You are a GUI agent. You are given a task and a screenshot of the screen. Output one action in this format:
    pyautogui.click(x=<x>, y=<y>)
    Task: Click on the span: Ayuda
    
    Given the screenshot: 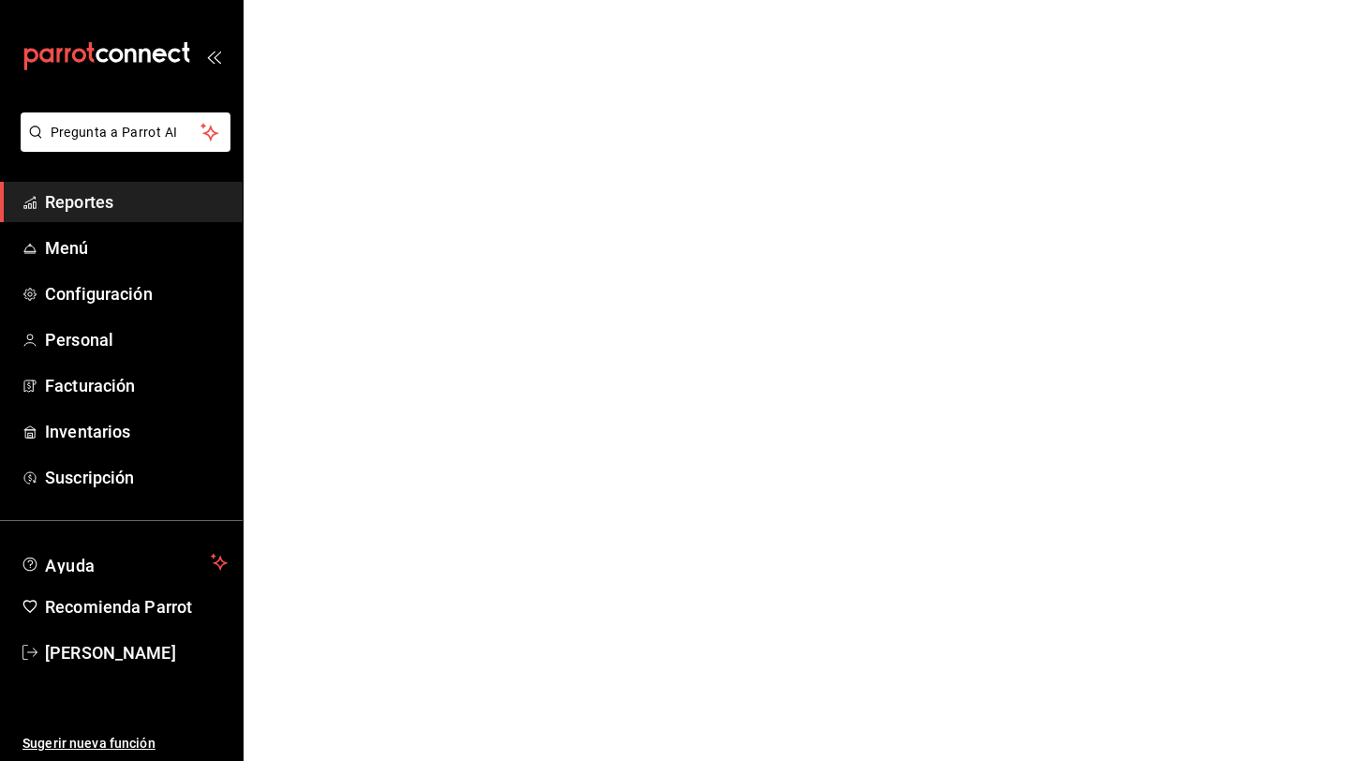 What is the action you would take?
    pyautogui.click(x=124, y=562)
    